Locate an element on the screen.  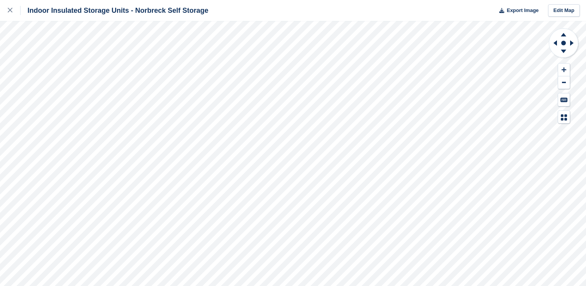
button: Map Legend is located at coordinates (564, 117).